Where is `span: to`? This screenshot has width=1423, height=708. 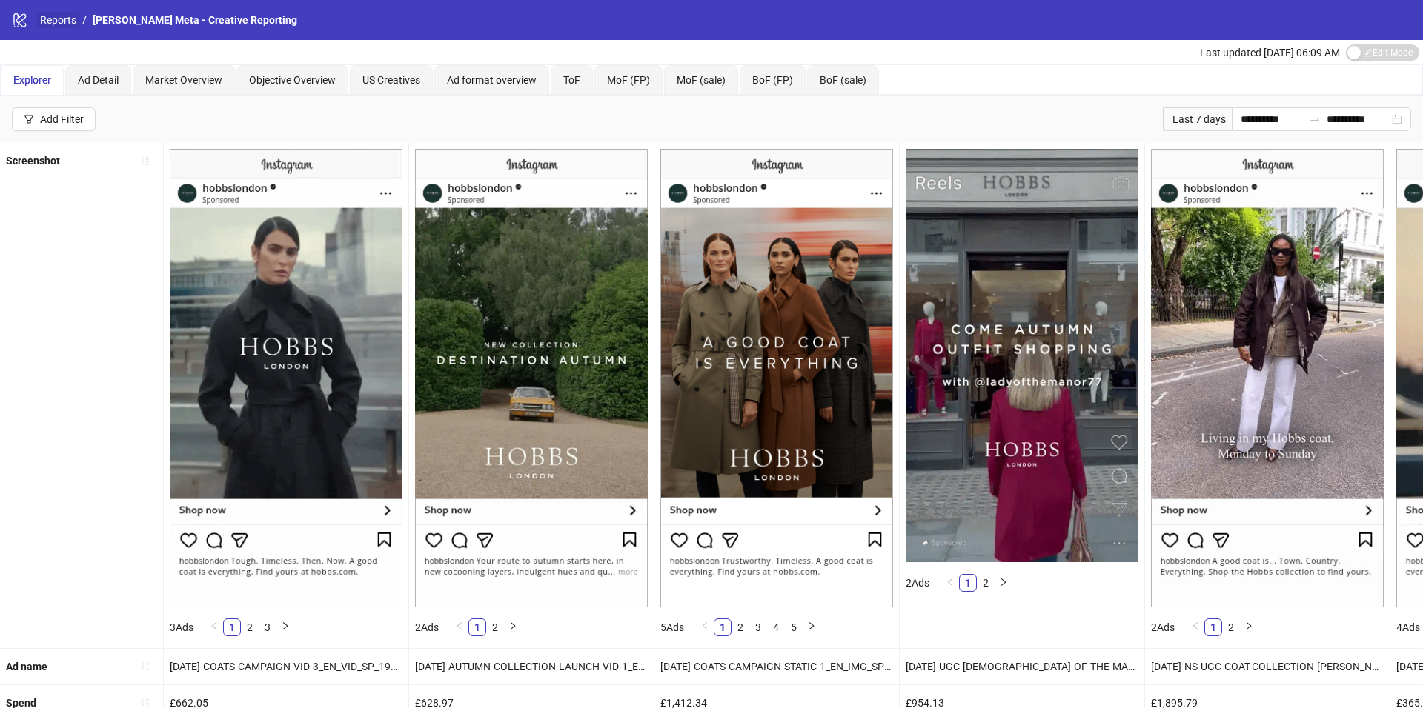
span: to is located at coordinates (1315, 119).